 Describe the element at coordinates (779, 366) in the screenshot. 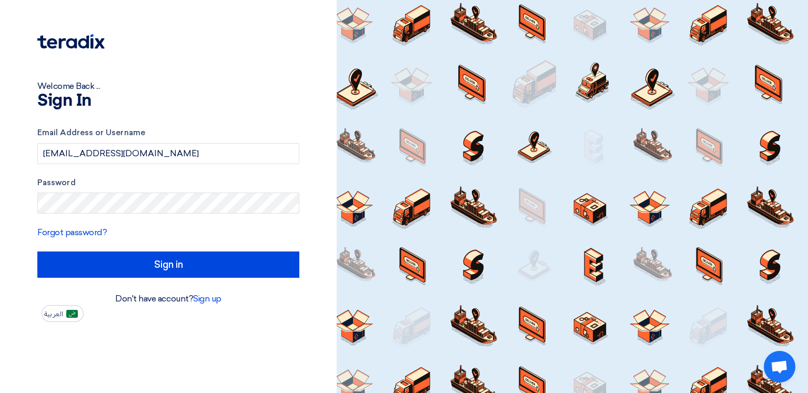

I see `a: Open chat` at that location.